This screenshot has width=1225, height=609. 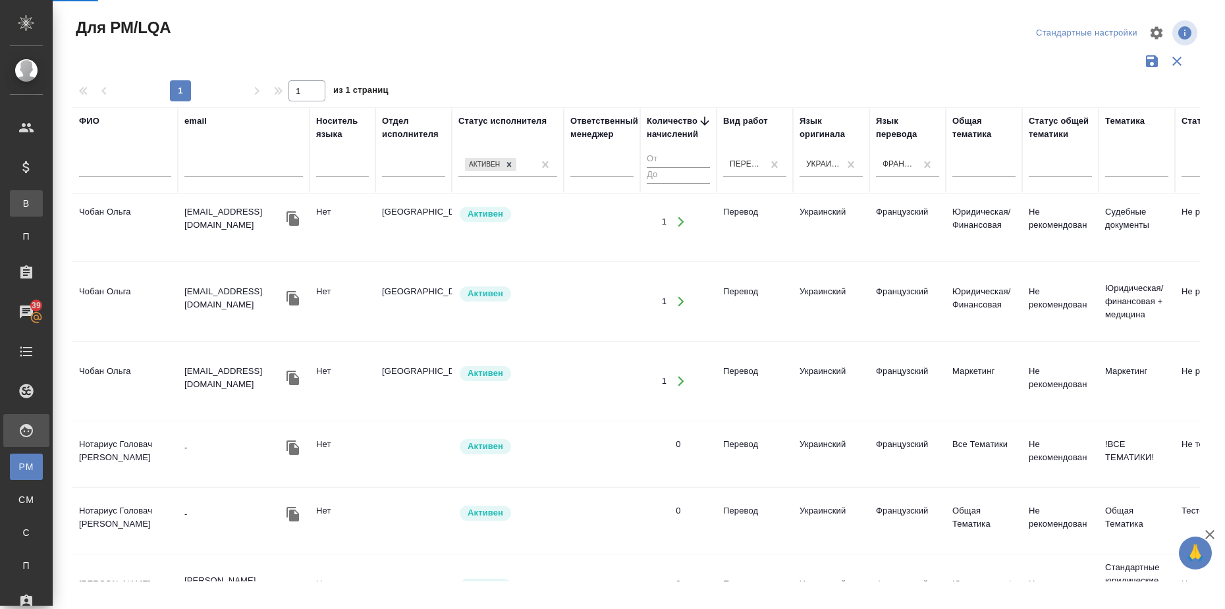 I want to click on button: Сбросить фильтры, so click(x=1177, y=61).